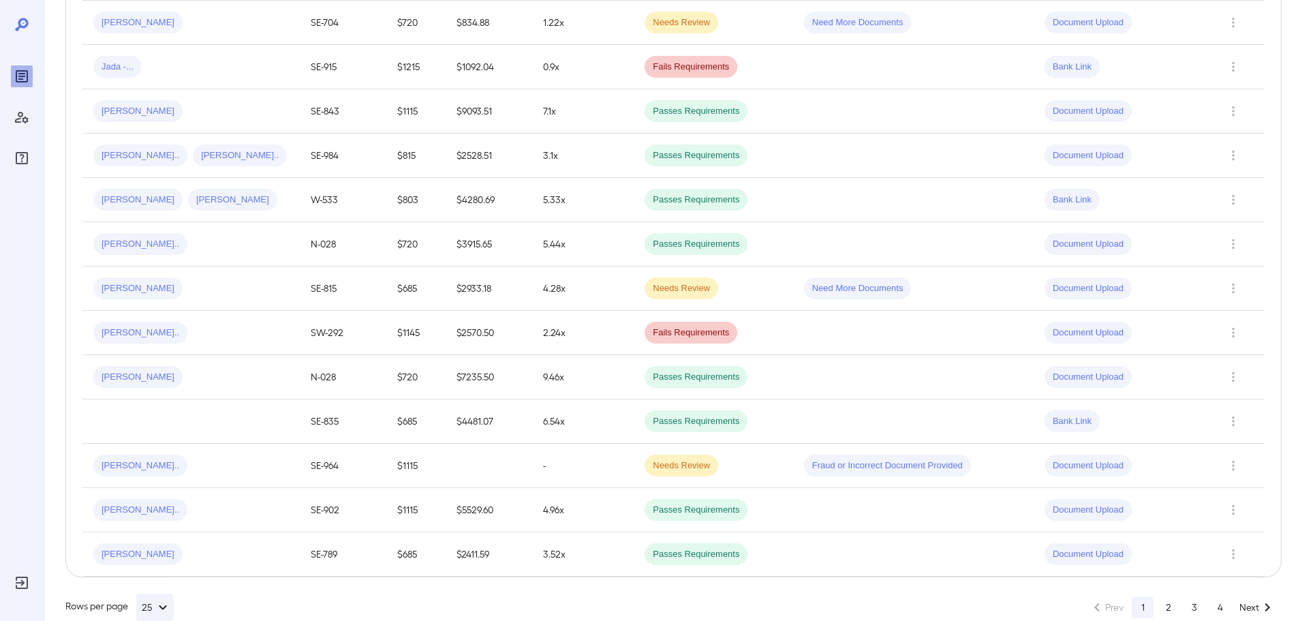  What do you see at coordinates (416, 333) in the screenshot?
I see `td: $1145` at bounding box center [416, 333].